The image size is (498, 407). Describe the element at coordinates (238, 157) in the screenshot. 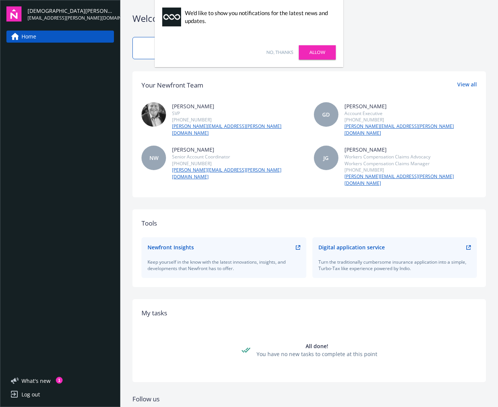

I see `div: Senior Account Coordinator` at that location.